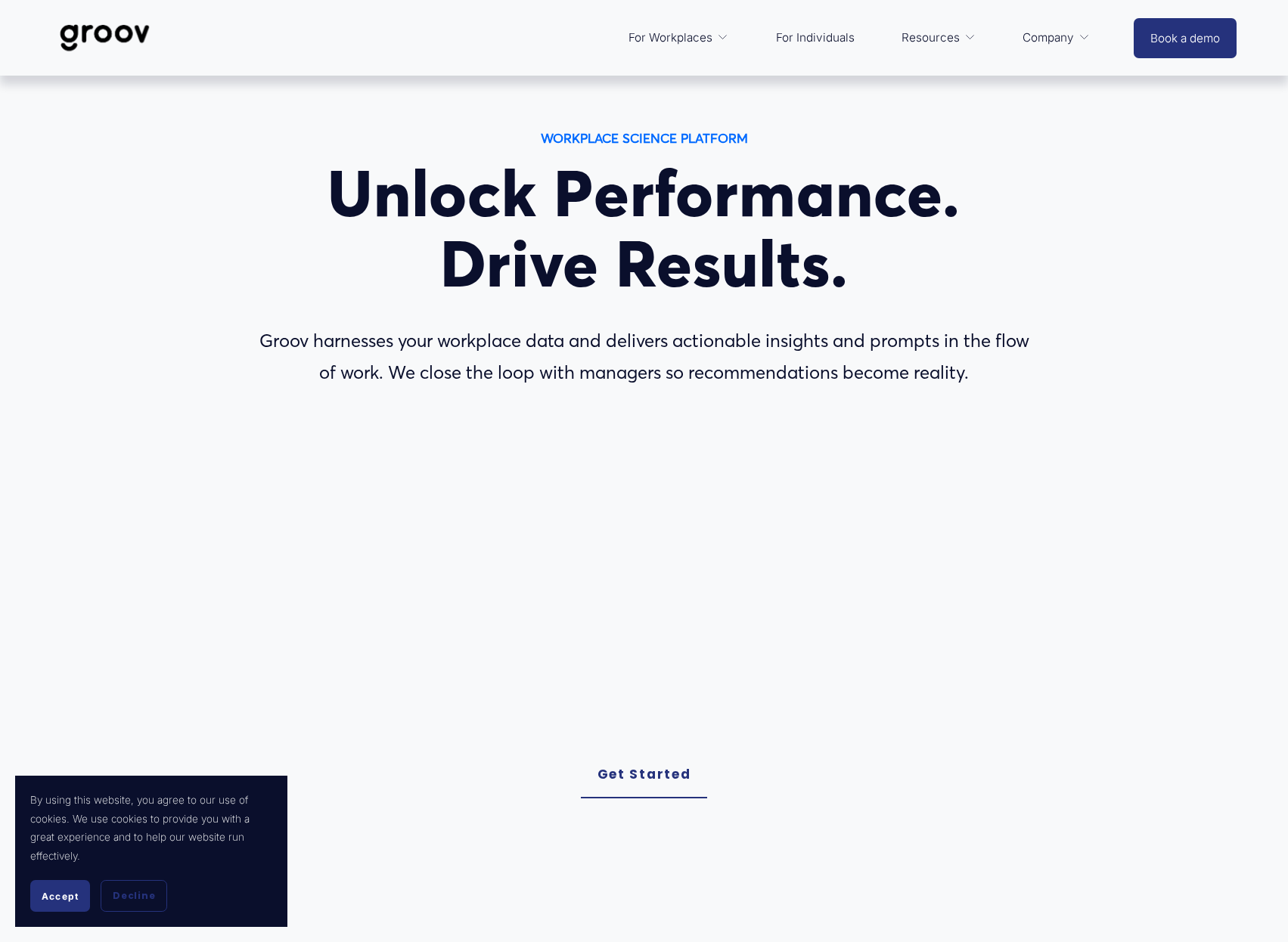  Describe the element at coordinates (644, 229) in the screenshot. I see `h1: Unlock Performance. Drive Results.` at that location.